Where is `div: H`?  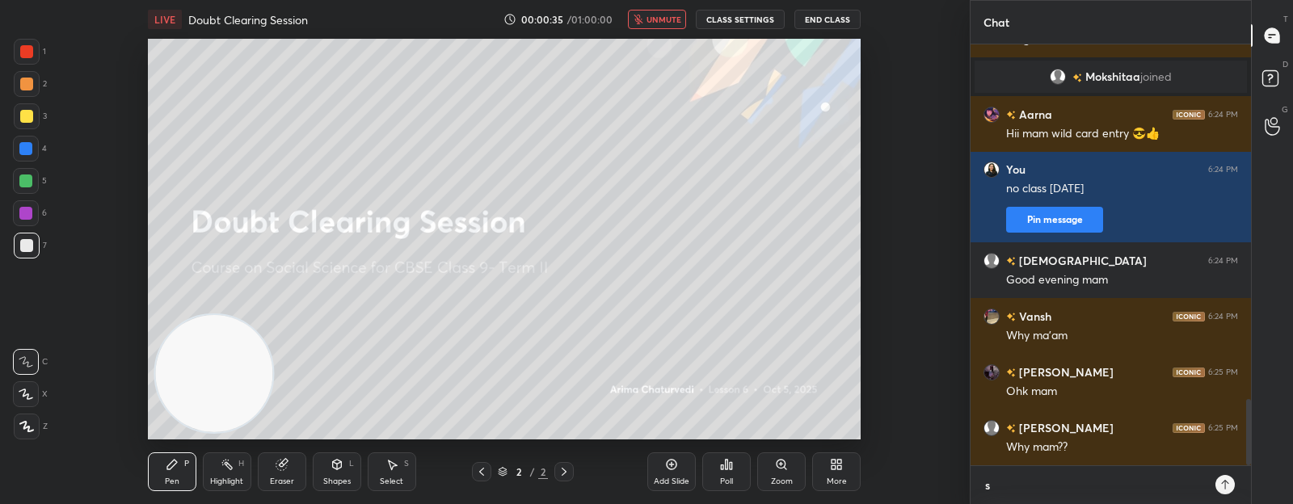 div: H is located at coordinates (241, 464).